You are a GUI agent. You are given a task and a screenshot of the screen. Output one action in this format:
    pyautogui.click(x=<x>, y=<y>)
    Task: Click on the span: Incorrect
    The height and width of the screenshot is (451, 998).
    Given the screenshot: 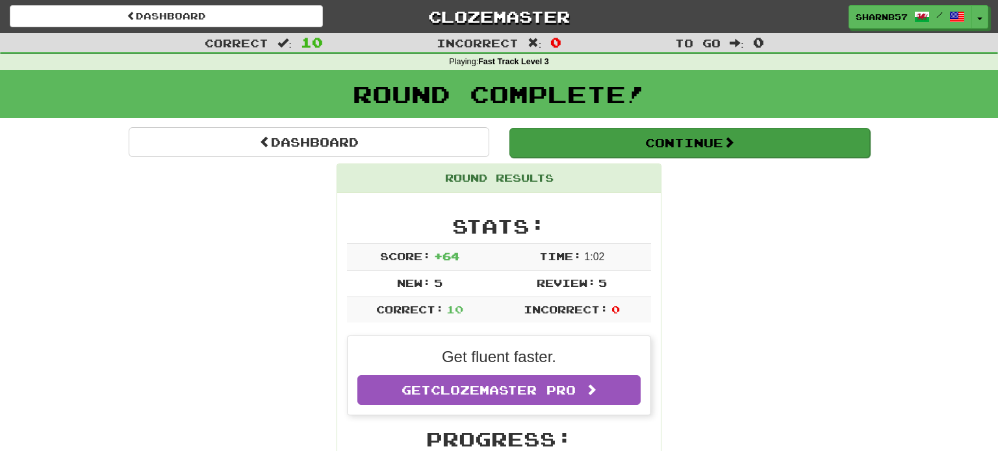 What is the action you would take?
    pyautogui.click(x=477, y=43)
    